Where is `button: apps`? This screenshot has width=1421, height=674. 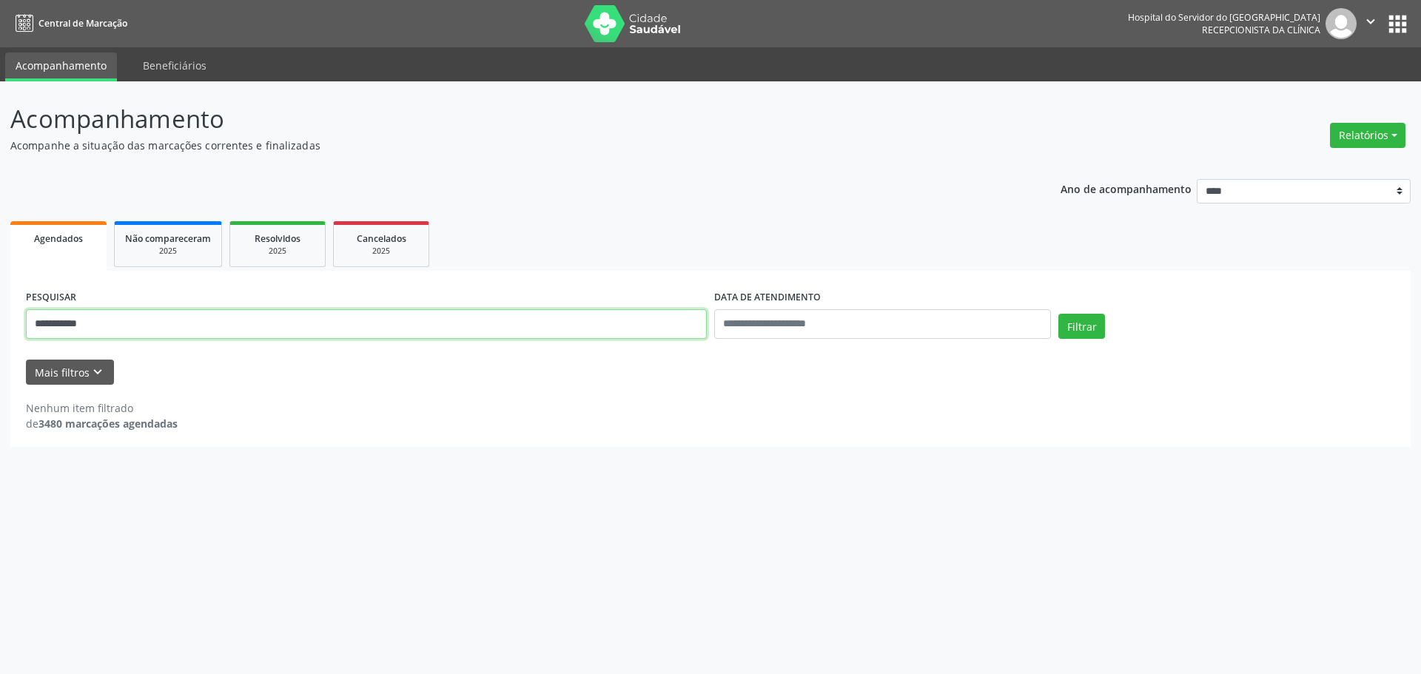 button: apps is located at coordinates (1397, 24).